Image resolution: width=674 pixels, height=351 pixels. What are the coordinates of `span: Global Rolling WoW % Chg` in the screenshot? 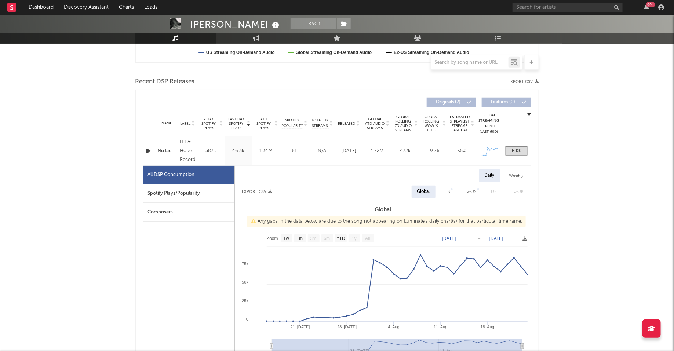 It's located at (432, 124).